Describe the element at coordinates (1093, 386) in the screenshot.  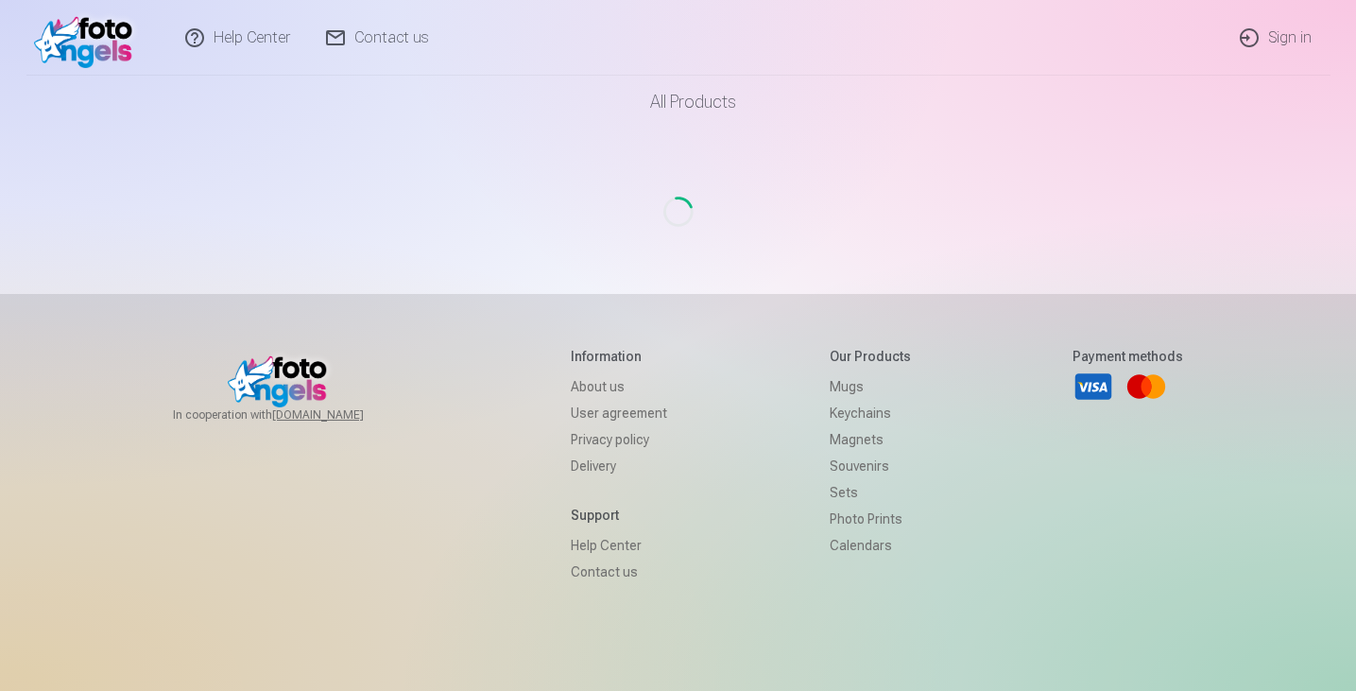
I see `a: Visa` at that location.